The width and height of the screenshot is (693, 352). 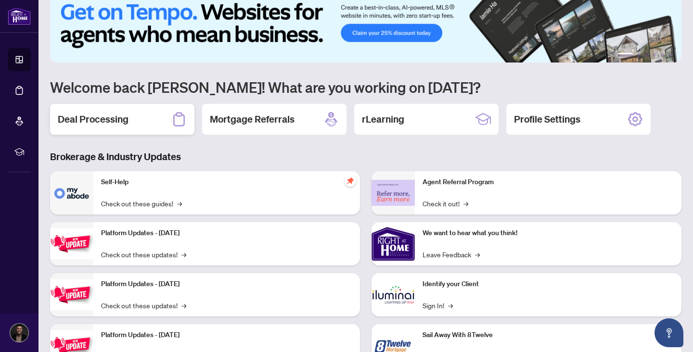 I want to click on a: Leave Feedback→, so click(x=451, y=254).